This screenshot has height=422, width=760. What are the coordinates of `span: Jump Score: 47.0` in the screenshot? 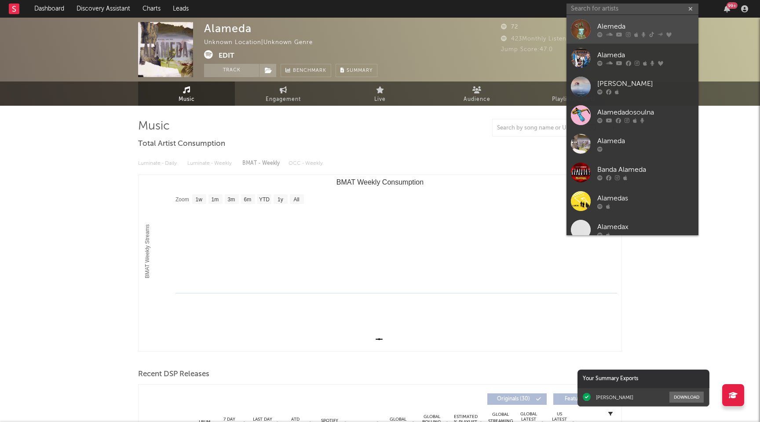 It's located at (527, 49).